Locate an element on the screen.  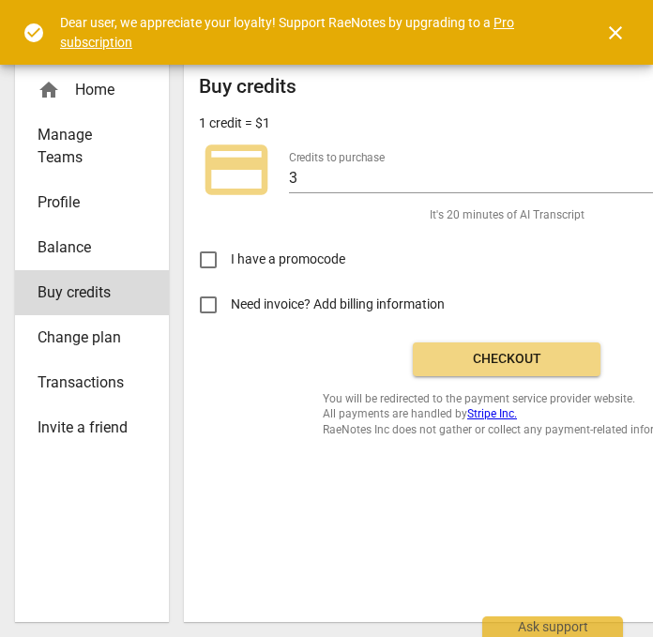
span: home is located at coordinates (49, 90).